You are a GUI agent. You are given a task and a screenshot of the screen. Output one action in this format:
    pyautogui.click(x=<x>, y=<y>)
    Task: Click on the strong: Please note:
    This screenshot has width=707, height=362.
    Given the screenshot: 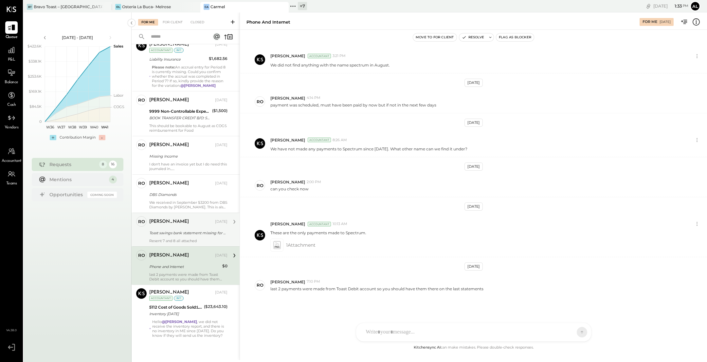 What is the action you would take?
    pyautogui.click(x=163, y=67)
    